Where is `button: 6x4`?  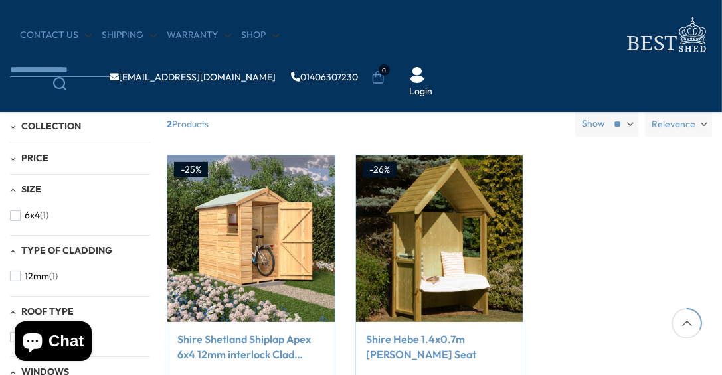 button: 6x4 is located at coordinates (29, 215).